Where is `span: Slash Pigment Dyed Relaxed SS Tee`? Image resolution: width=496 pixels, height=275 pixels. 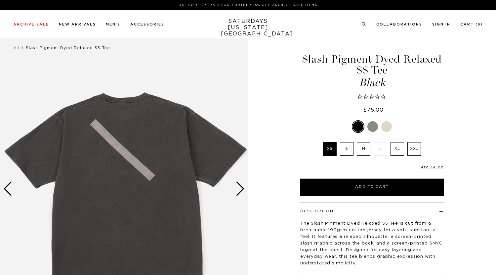 span: Slash Pigment Dyed Relaxed SS Tee is located at coordinates (68, 48).